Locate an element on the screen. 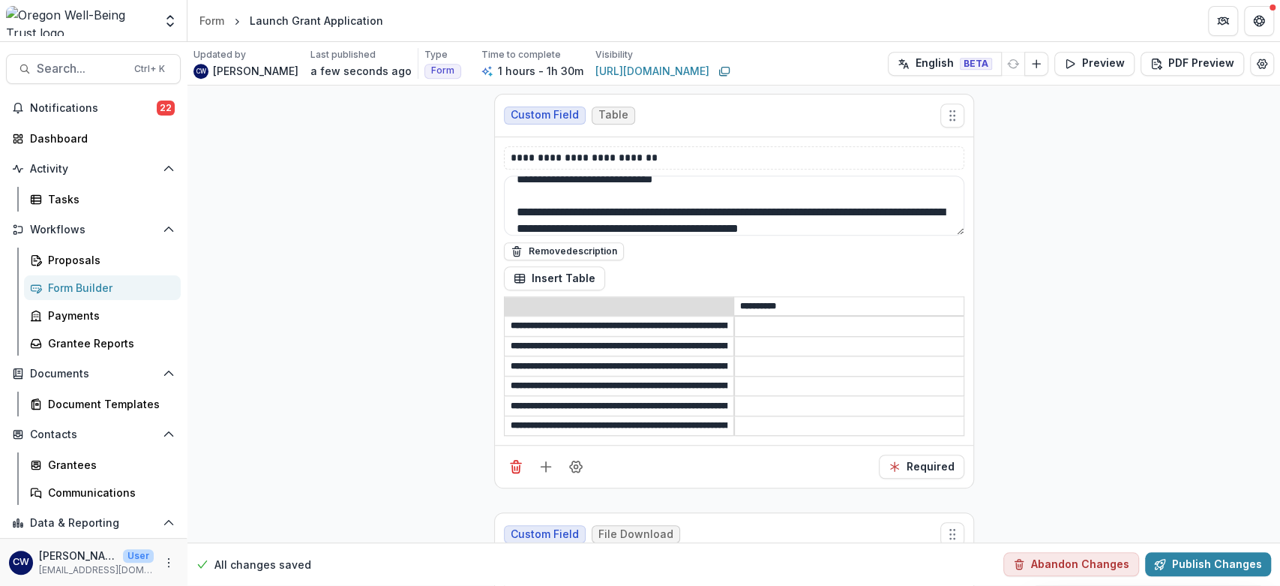 Image resolution: width=1280 pixels, height=586 pixels. div: Payments is located at coordinates (108, 315).